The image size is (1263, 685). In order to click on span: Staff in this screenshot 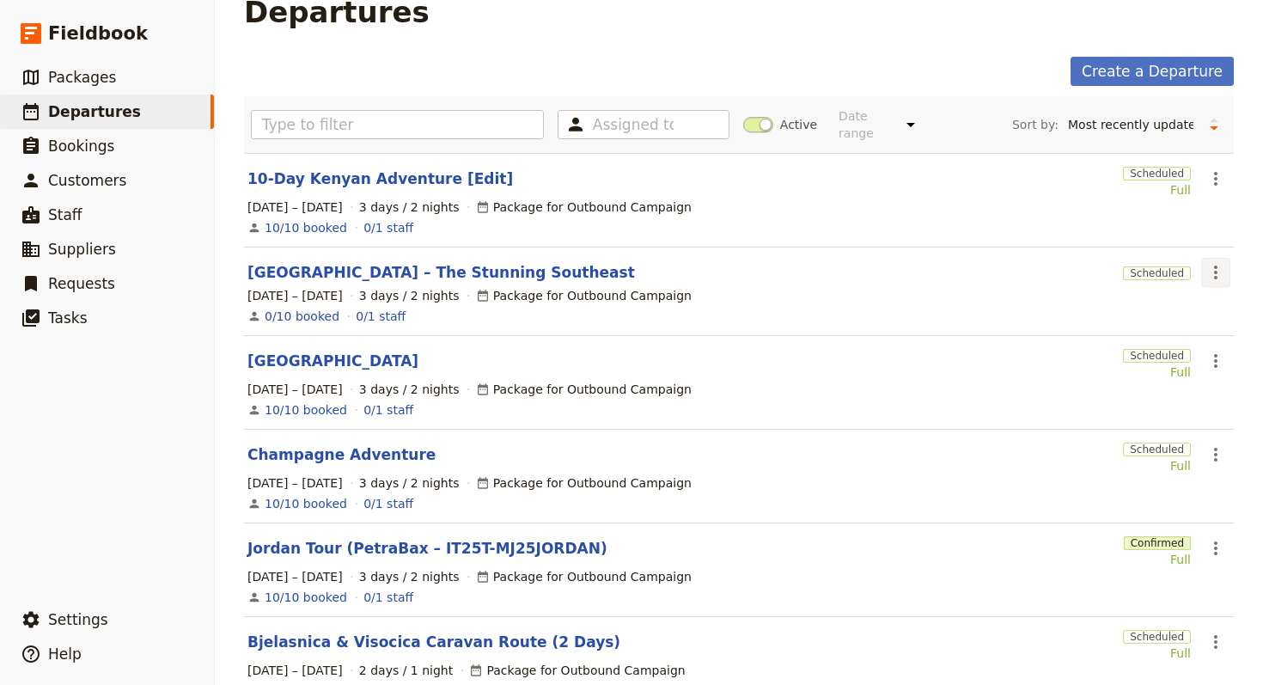, I will do `click(65, 215)`.